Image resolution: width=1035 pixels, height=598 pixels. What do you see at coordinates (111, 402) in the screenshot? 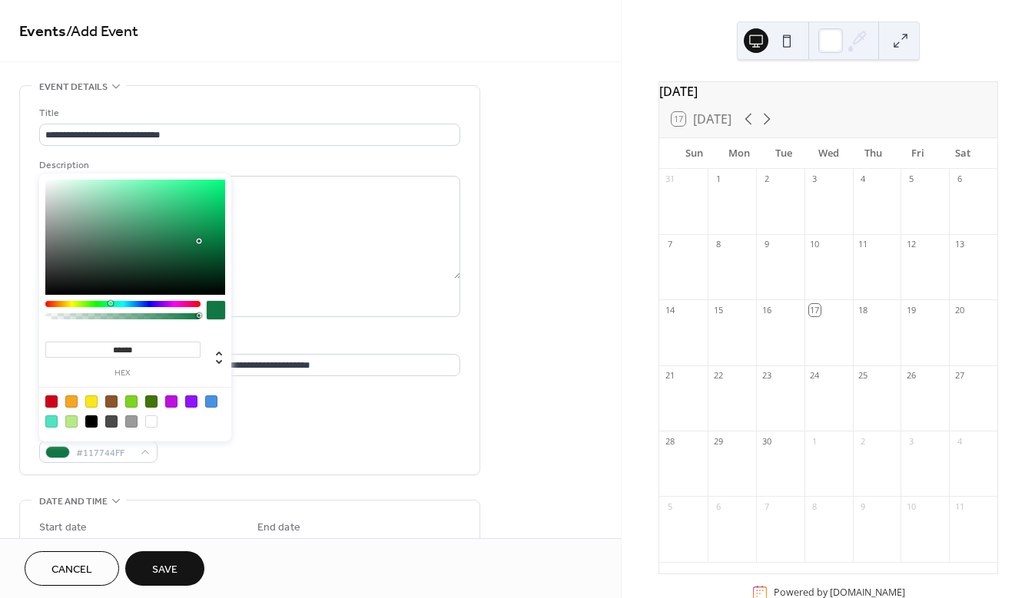
I see `div: #8B572A` at bounding box center [111, 402].